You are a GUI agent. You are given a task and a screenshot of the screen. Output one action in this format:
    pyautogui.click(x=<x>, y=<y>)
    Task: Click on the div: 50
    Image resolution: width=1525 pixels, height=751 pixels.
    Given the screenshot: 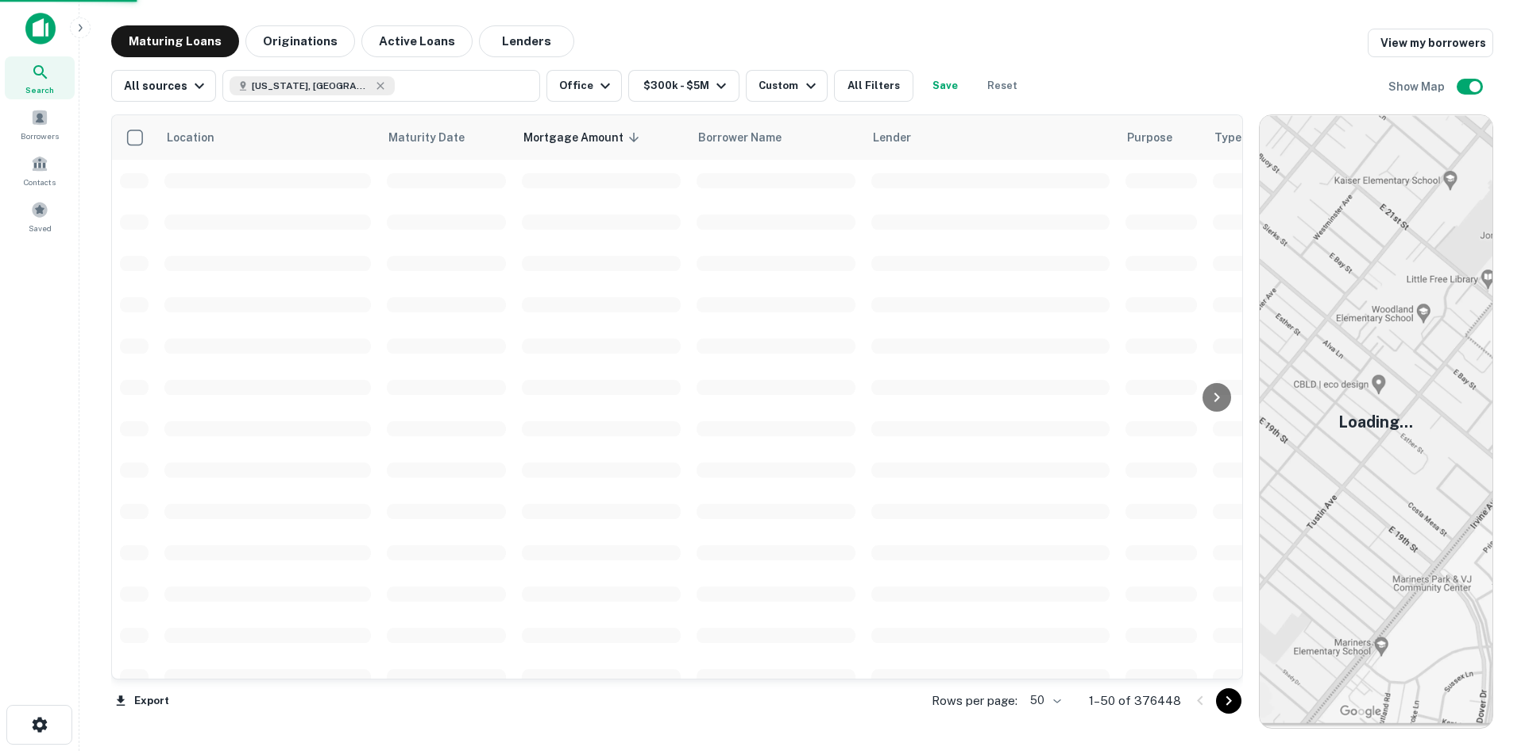 What is the action you would take?
    pyautogui.click(x=1044, y=700)
    